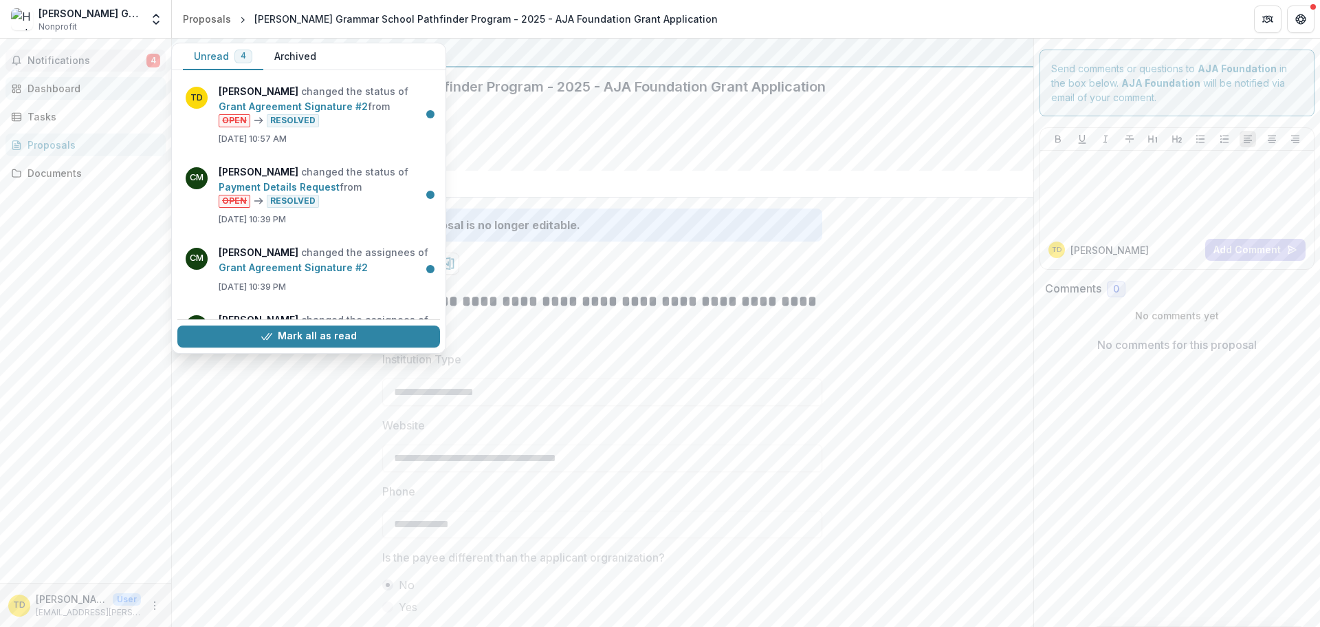 Image resolution: width=1320 pixels, height=627 pixels. What do you see at coordinates (58, 27) in the screenshot?
I see `span: Nonprofit` at bounding box center [58, 27].